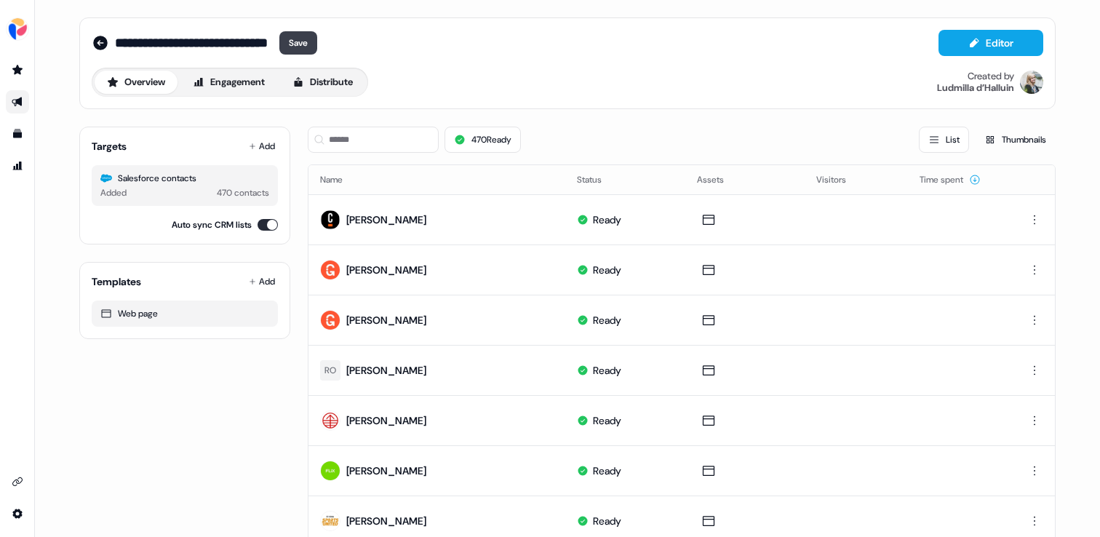  What do you see at coordinates (322, 82) in the screenshot?
I see `button: Distribute` at bounding box center [322, 82].